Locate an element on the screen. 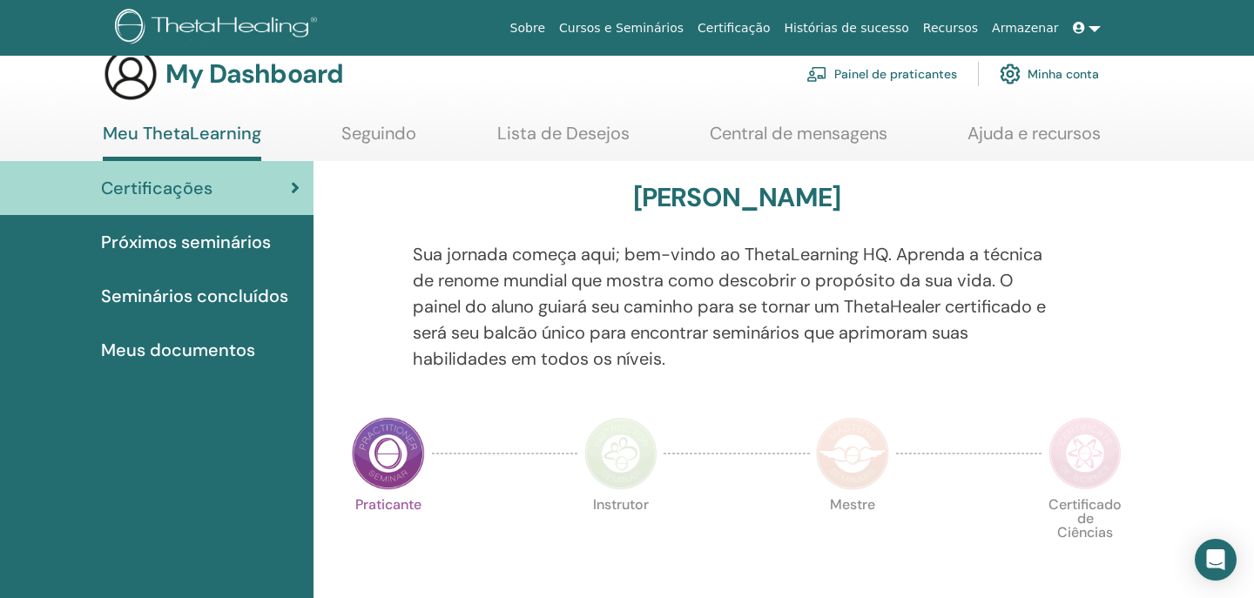 This screenshot has width=1254, height=598. a: Meu ThetaLearning is located at coordinates (182, 142).